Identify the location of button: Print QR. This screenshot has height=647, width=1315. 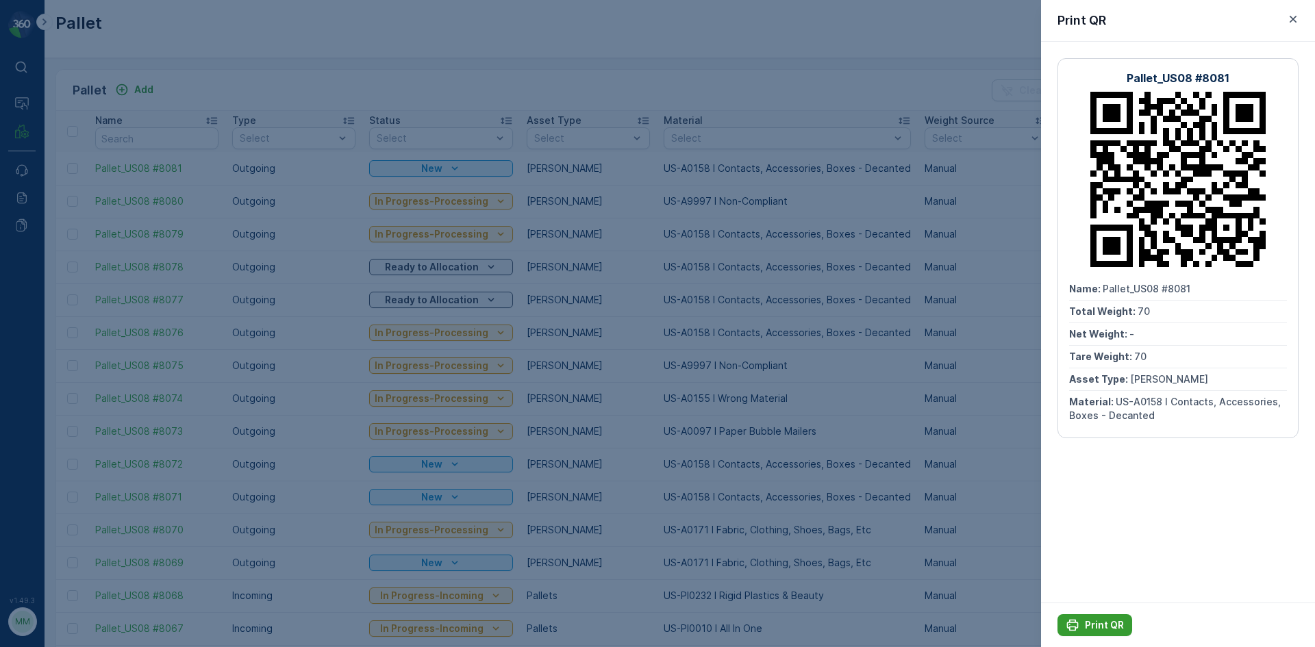
(1094, 625).